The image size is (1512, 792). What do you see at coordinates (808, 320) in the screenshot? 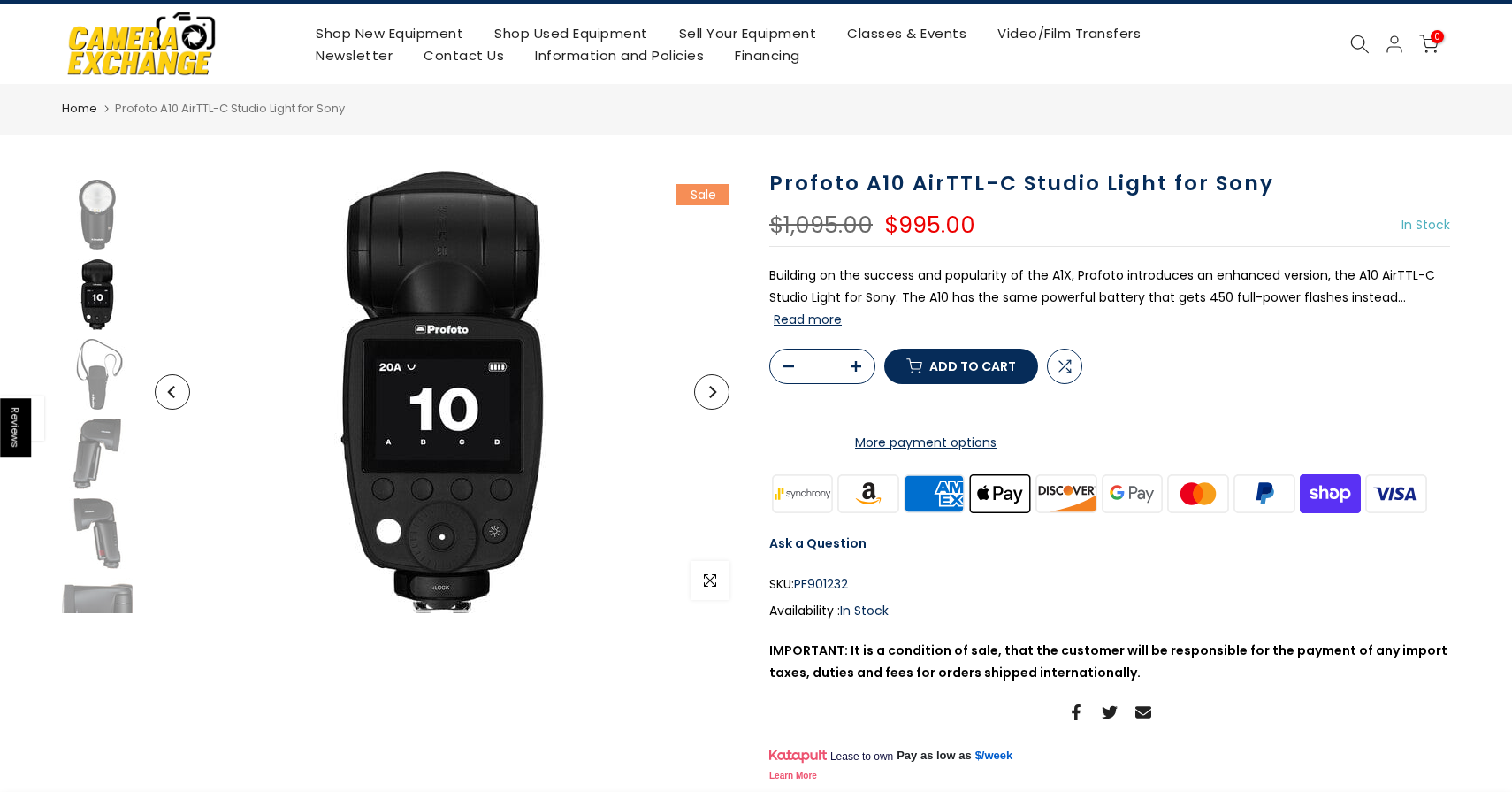
I see `button: Read more` at bounding box center [808, 320].